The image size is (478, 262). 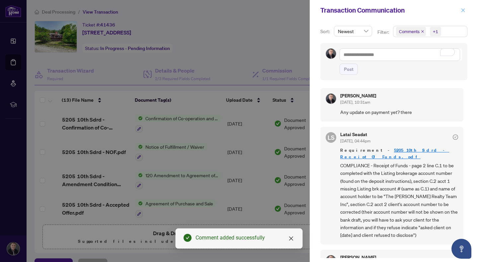 I want to click on span: Newest, so click(x=353, y=31).